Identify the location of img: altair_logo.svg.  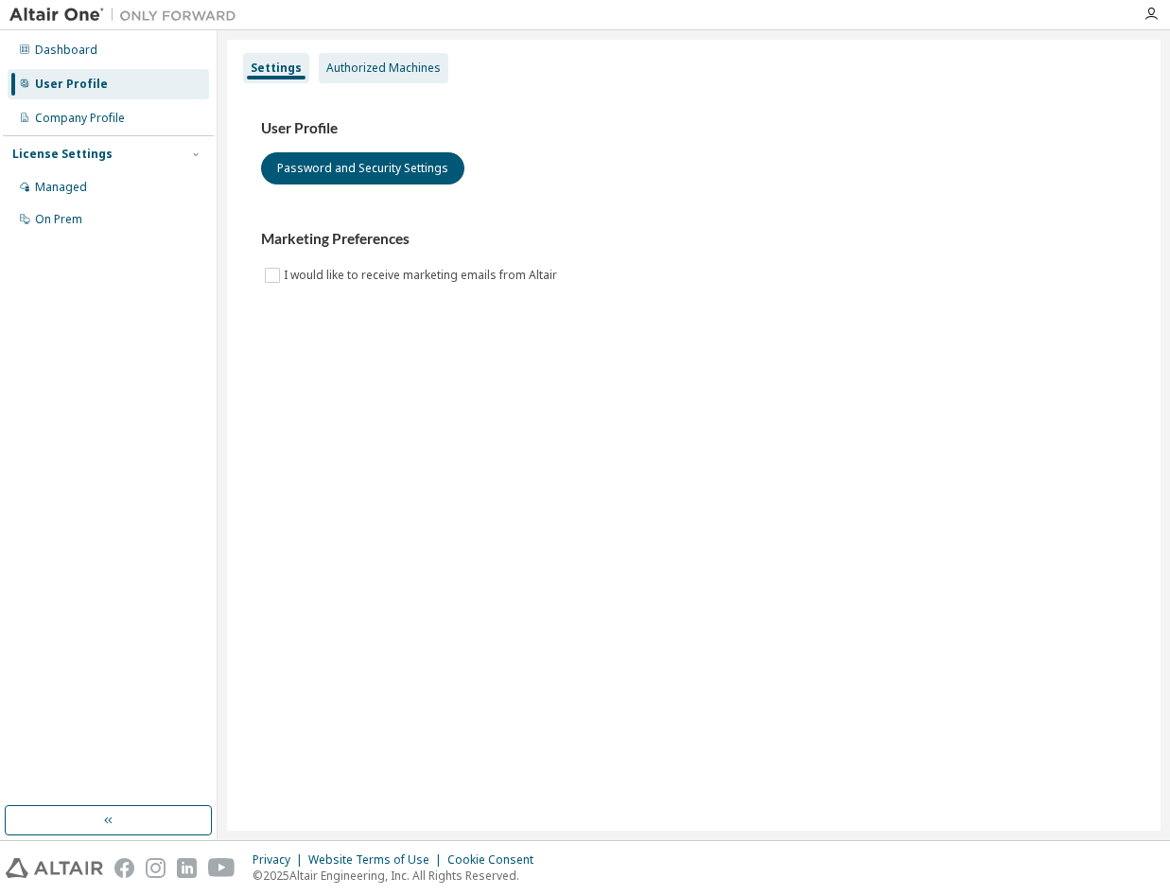
(54, 867).